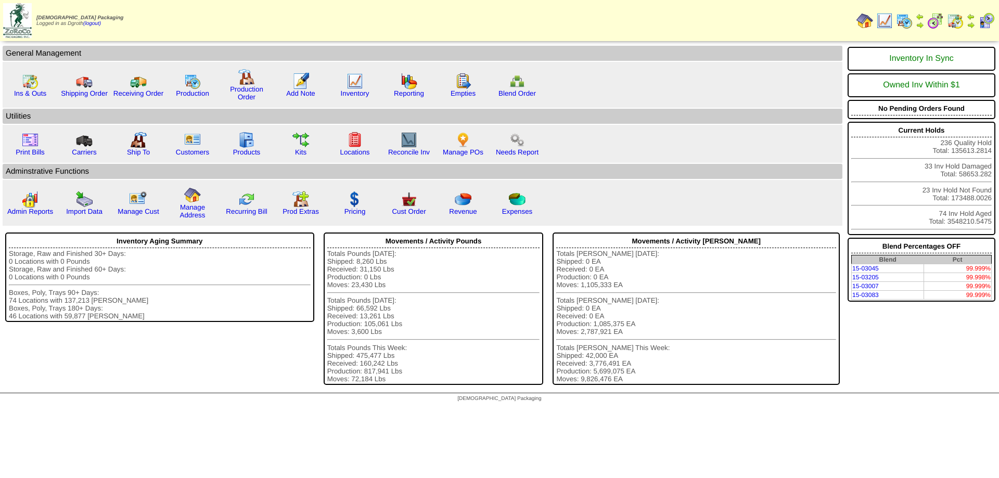 The image size is (999, 478). Describe the element at coordinates (247, 152) in the screenshot. I see `a: Products` at that location.